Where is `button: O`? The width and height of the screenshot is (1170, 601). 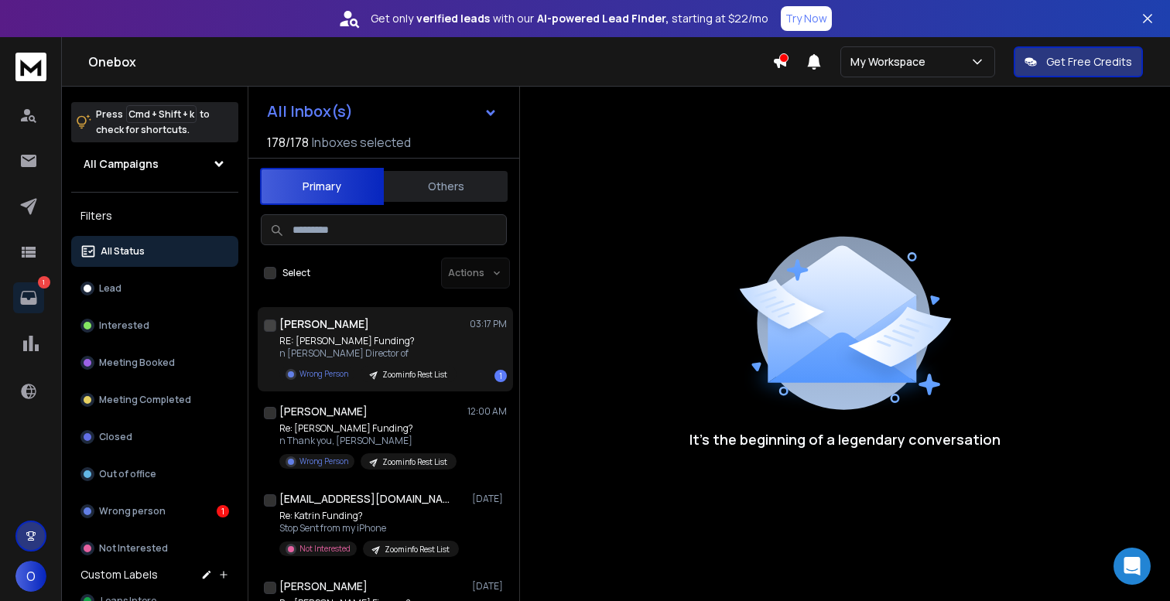
button: O is located at coordinates (31, 576).